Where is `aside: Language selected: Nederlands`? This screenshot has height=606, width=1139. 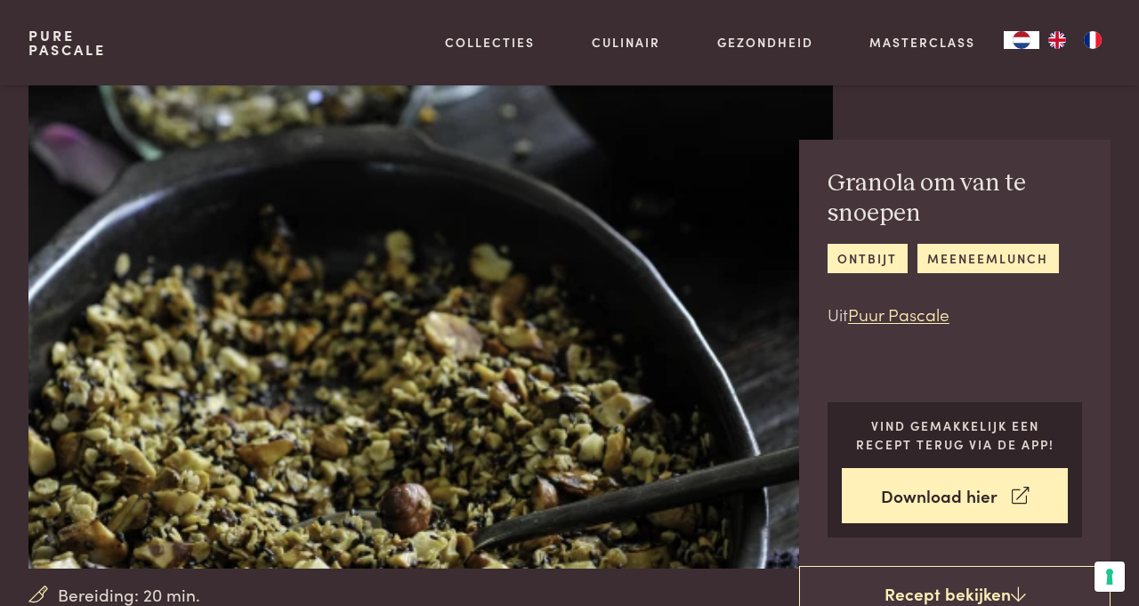 aside: Language selected: Nederlands is located at coordinates (1057, 40).